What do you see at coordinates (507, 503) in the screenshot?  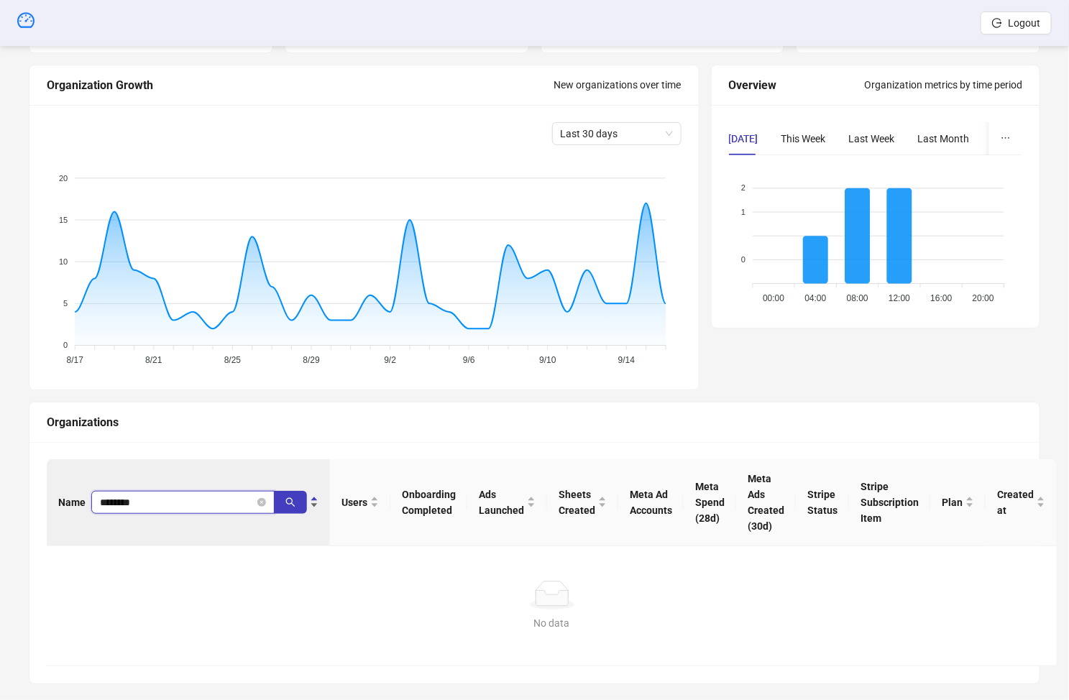 I see `th: Ads Launched` at bounding box center [507, 503].